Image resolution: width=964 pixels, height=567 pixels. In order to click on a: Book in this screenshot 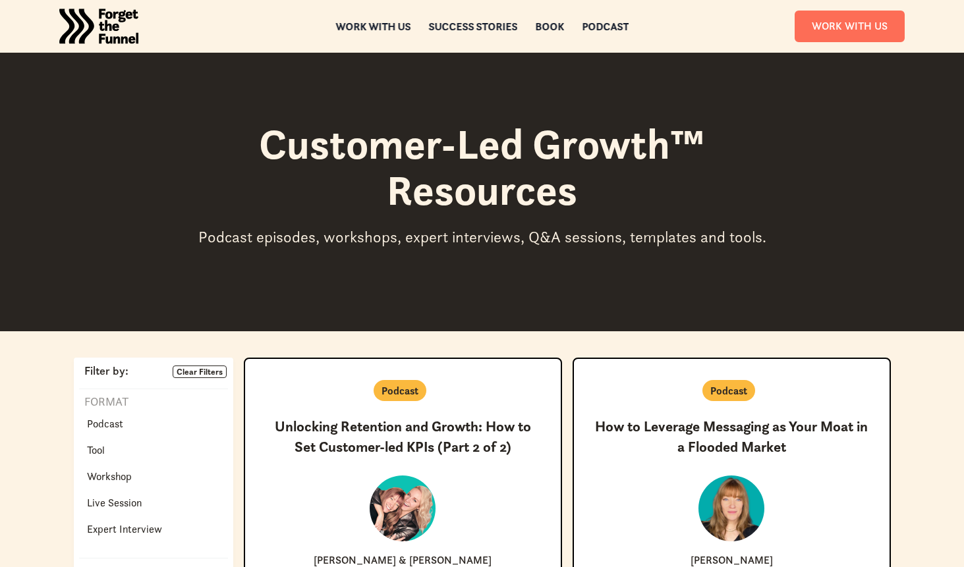, I will do `click(549, 26)`.